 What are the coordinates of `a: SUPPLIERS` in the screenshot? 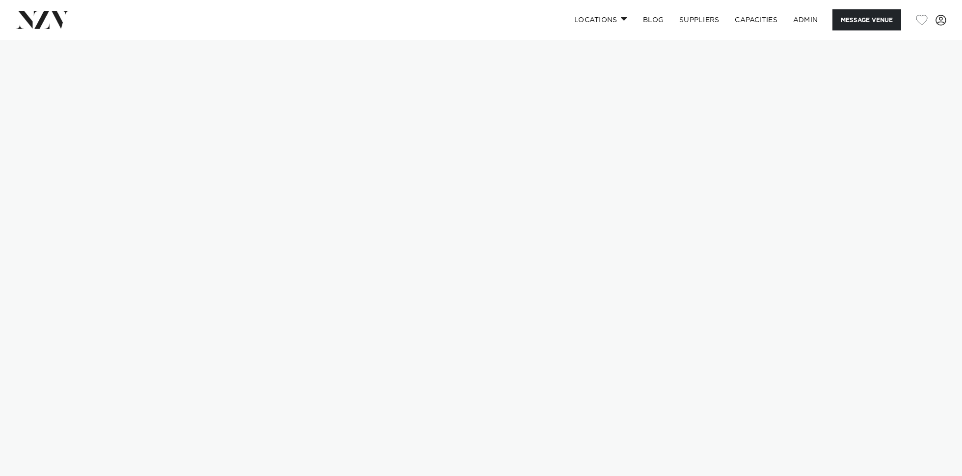 It's located at (699, 20).